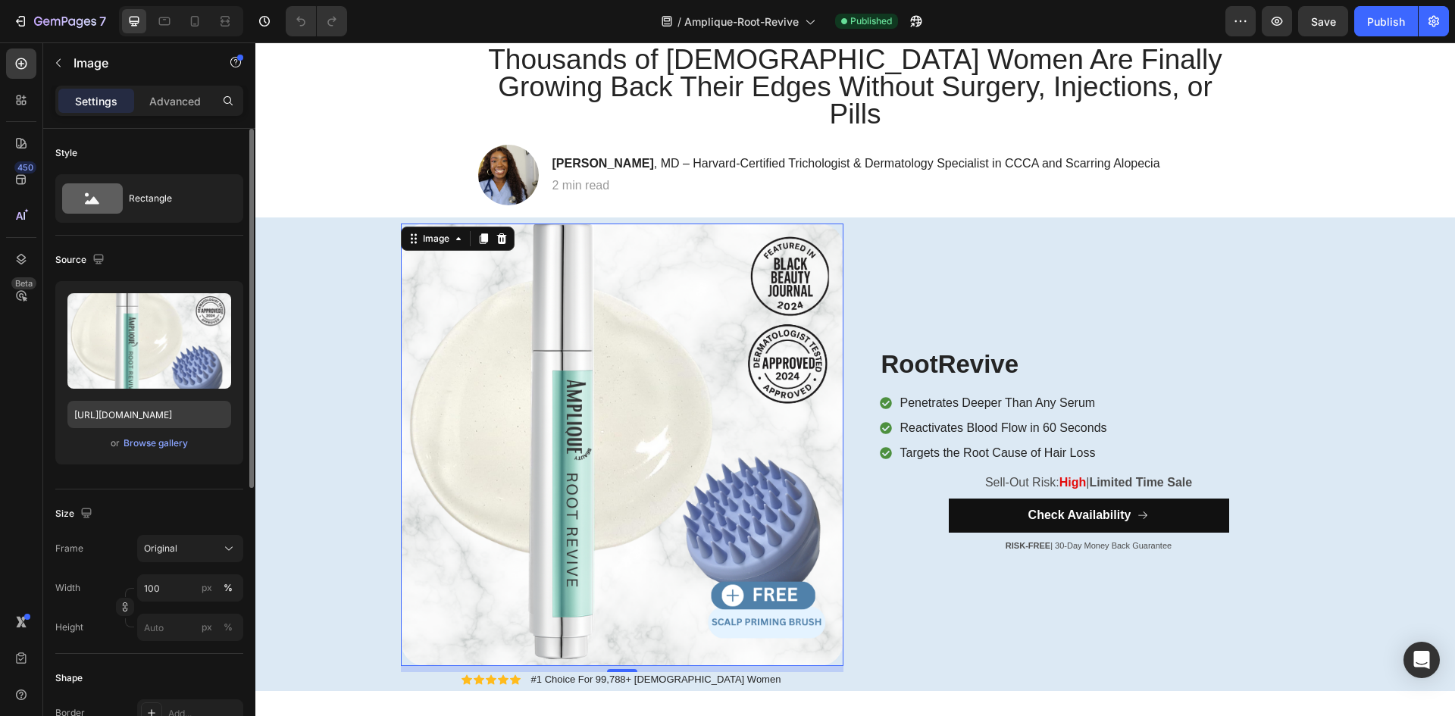  I want to click on input: https://example.com/image.jpg, so click(149, 415).